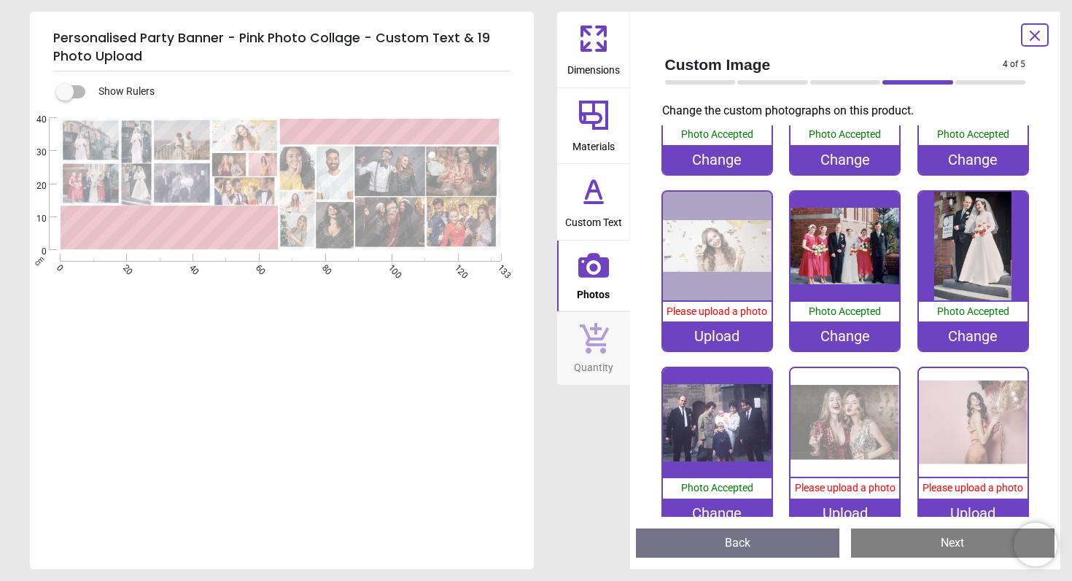 The width and height of the screenshot is (1072, 581). What do you see at coordinates (33, 152) in the screenshot?
I see `span: 30` at bounding box center [33, 152].